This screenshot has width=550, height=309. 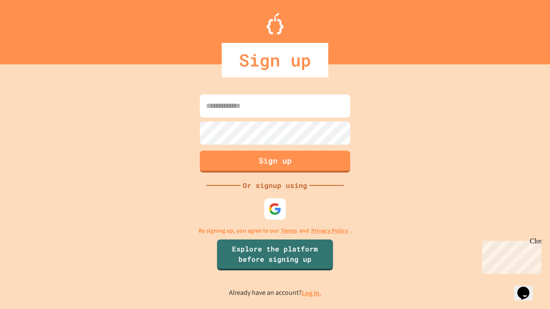 What do you see at coordinates (312, 293) in the screenshot?
I see `a: Log in.` at bounding box center [312, 293].